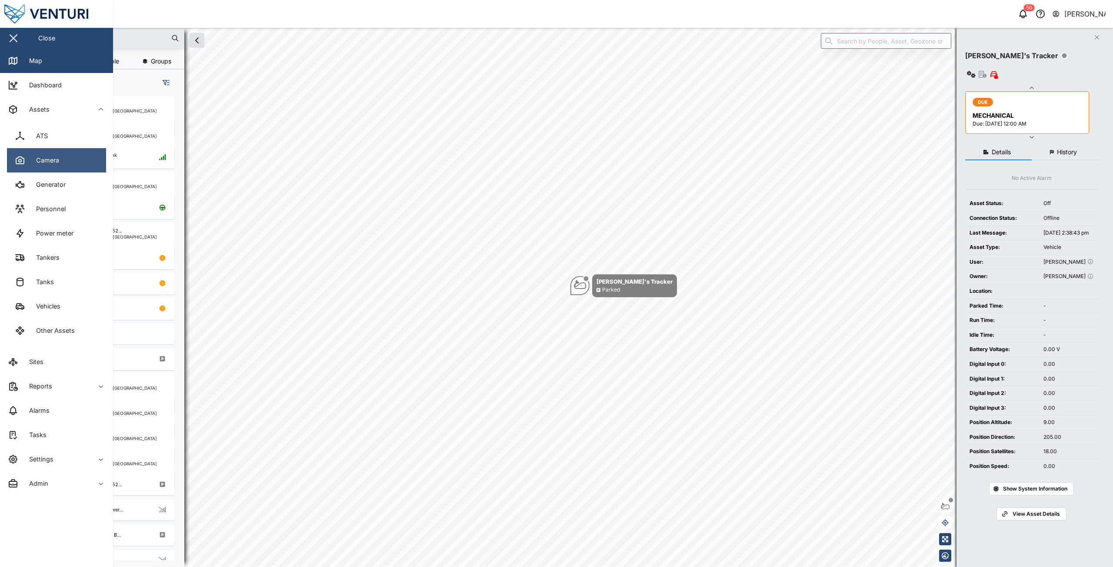 The width and height of the screenshot is (1113, 567). What do you see at coordinates (1068, 423) in the screenshot?
I see `div: 9.00` at bounding box center [1068, 423].